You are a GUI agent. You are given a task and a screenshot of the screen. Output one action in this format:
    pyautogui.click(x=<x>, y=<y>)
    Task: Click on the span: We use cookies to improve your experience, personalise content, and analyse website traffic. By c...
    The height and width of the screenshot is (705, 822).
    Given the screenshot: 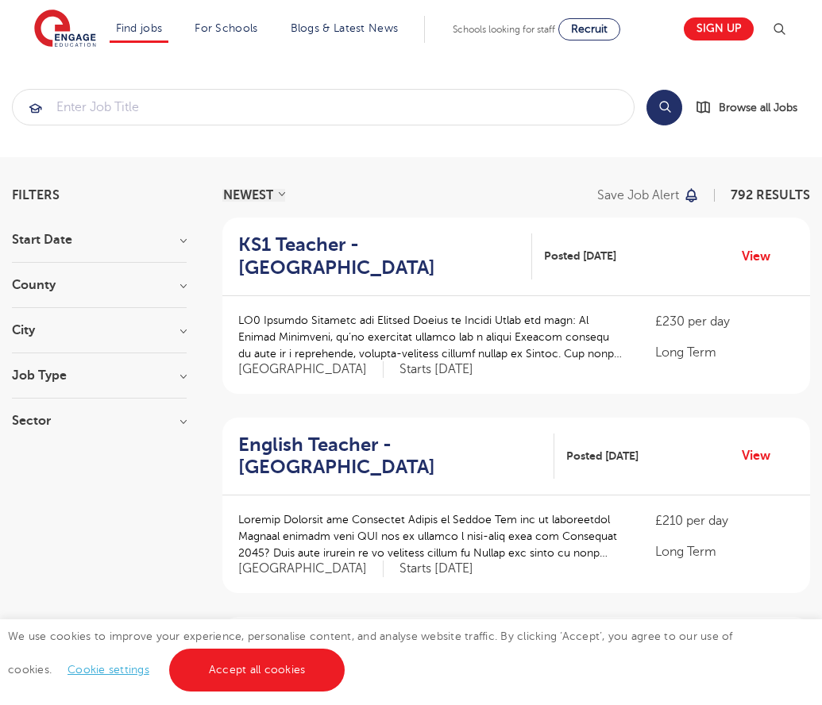 What is the action you would take?
    pyautogui.click(x=370, y=653)
    